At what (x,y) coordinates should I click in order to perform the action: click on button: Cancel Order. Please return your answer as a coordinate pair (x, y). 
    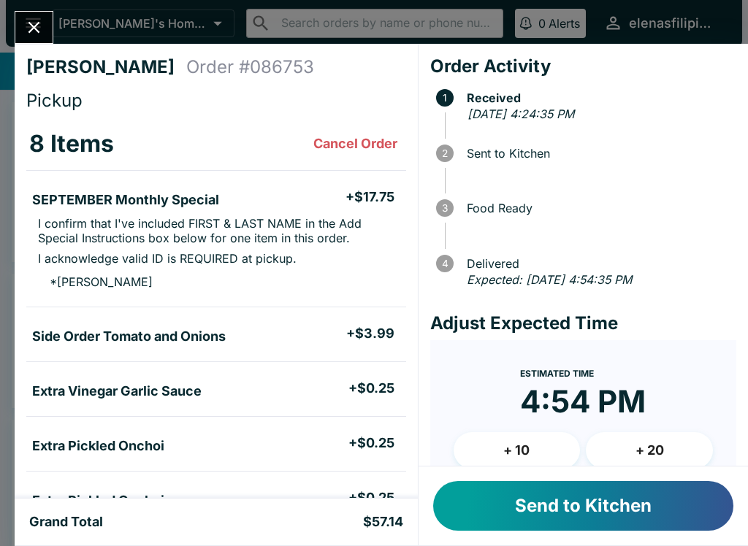
    Looking at the image, I should click on (355, 144).